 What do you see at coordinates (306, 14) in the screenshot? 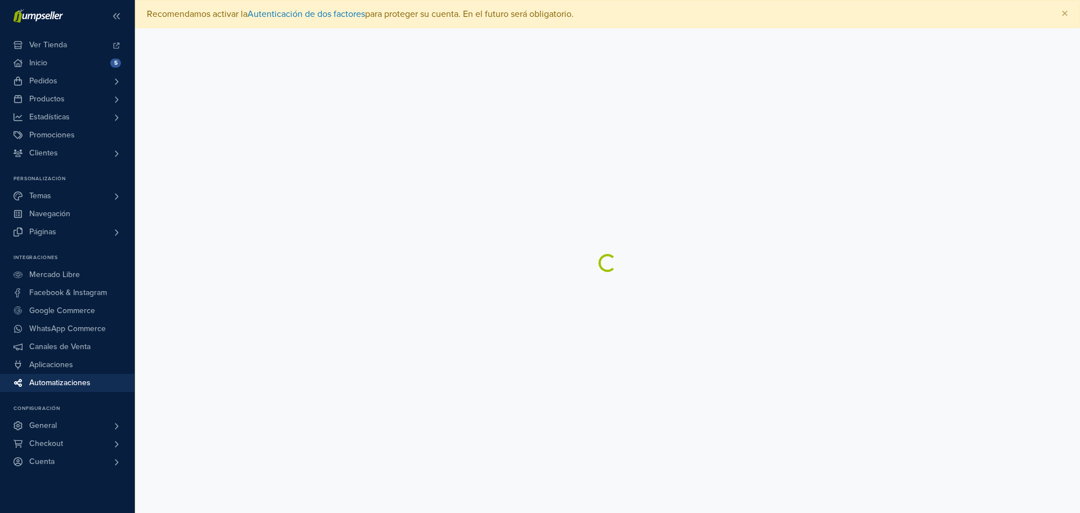
I see `a: Autenticación de dos factores` at bounding box center [306, 14].